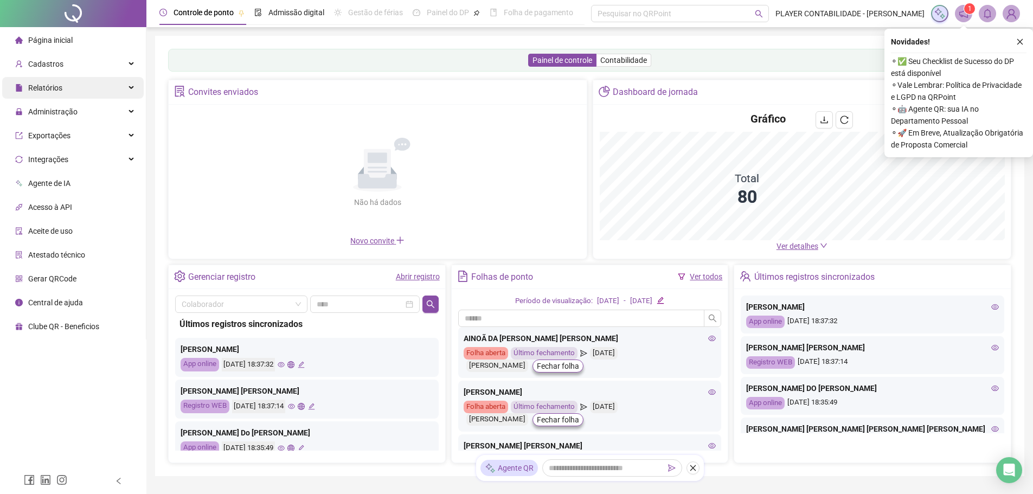 The image size is (1033, 494). Describe the element at coordinates (19, 231) in the screenshot. I see `span: audit` at that location.